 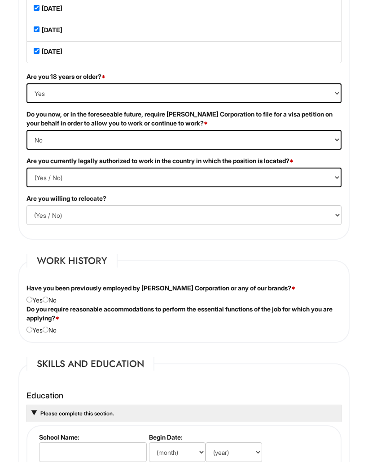 I want to click on legend: Skills and Education, so click(x=90, y=364).